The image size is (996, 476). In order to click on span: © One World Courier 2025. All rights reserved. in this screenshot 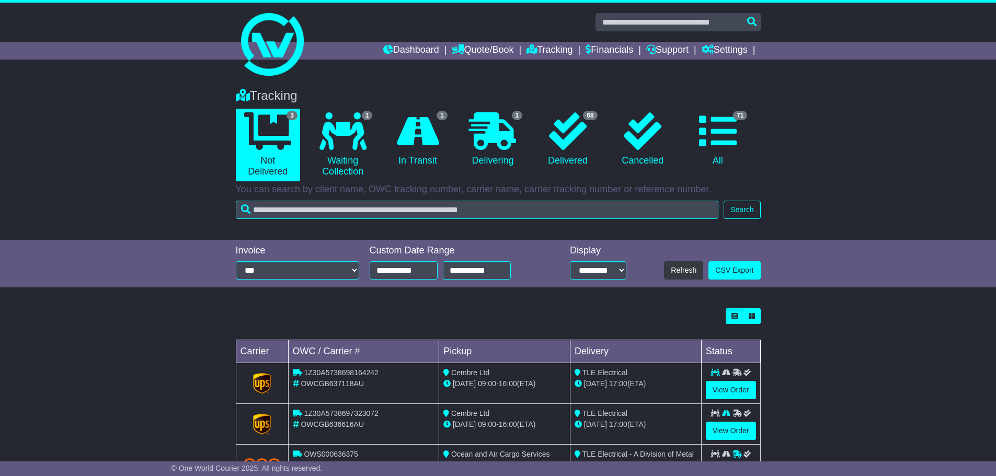, I will do `click(247, 468)`.